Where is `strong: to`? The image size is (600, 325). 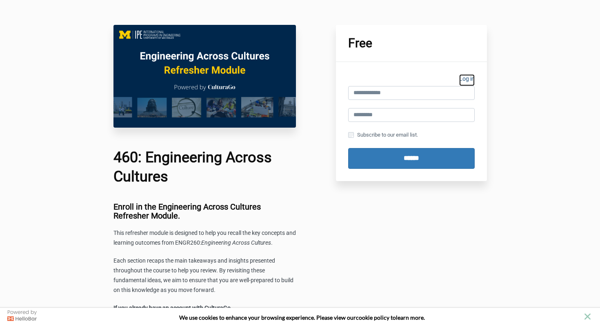
strong: to is located at coordinates (393, 317).